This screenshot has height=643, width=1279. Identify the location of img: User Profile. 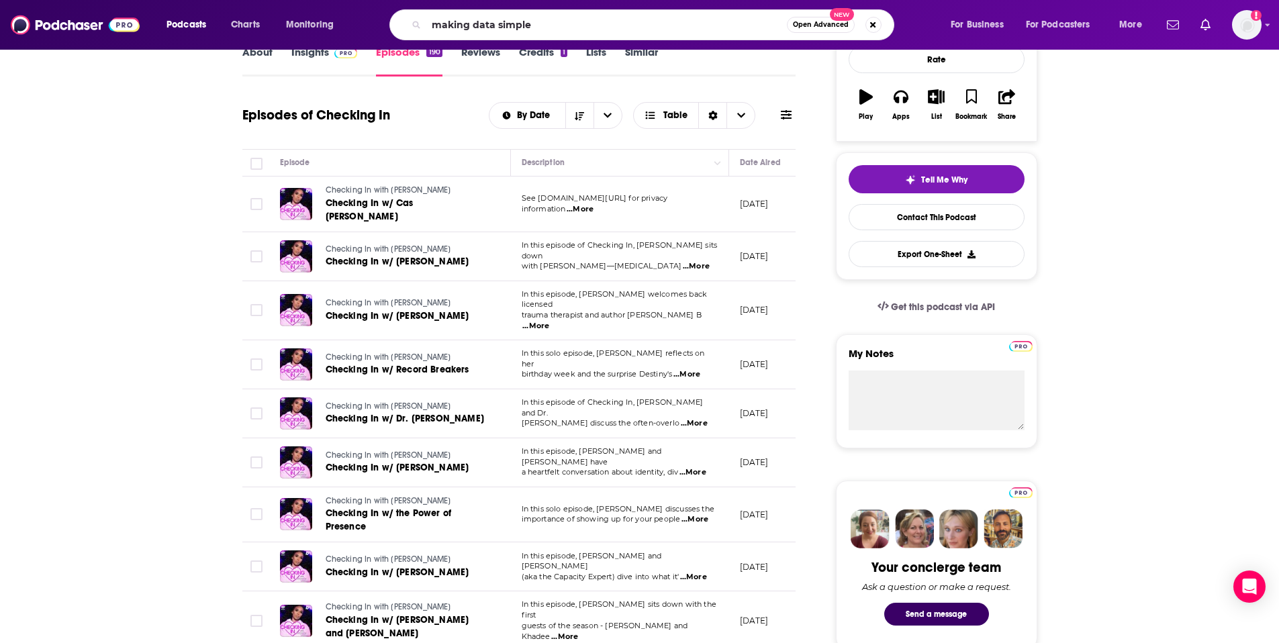
(1246, 25).